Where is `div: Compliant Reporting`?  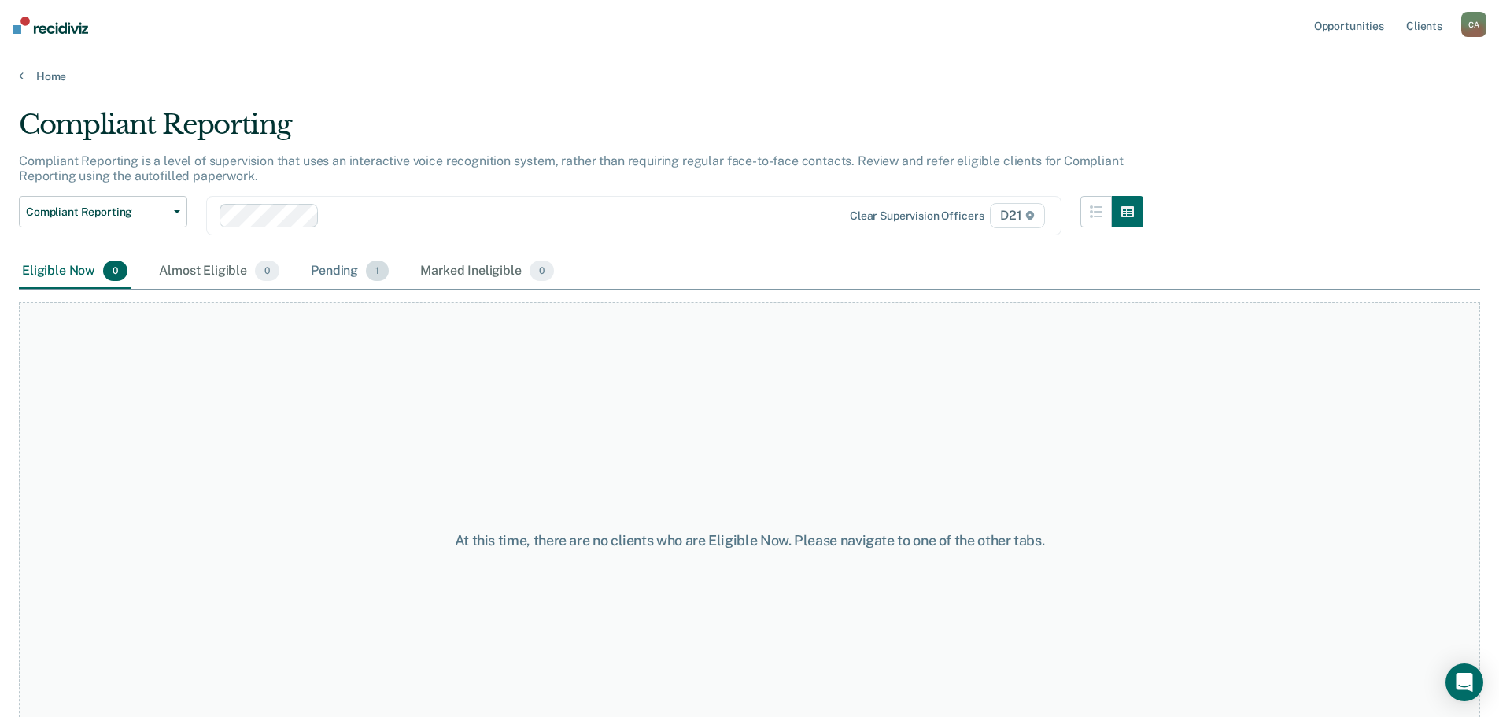
div: Compliant Reporting is located at coordinates (581, 131).